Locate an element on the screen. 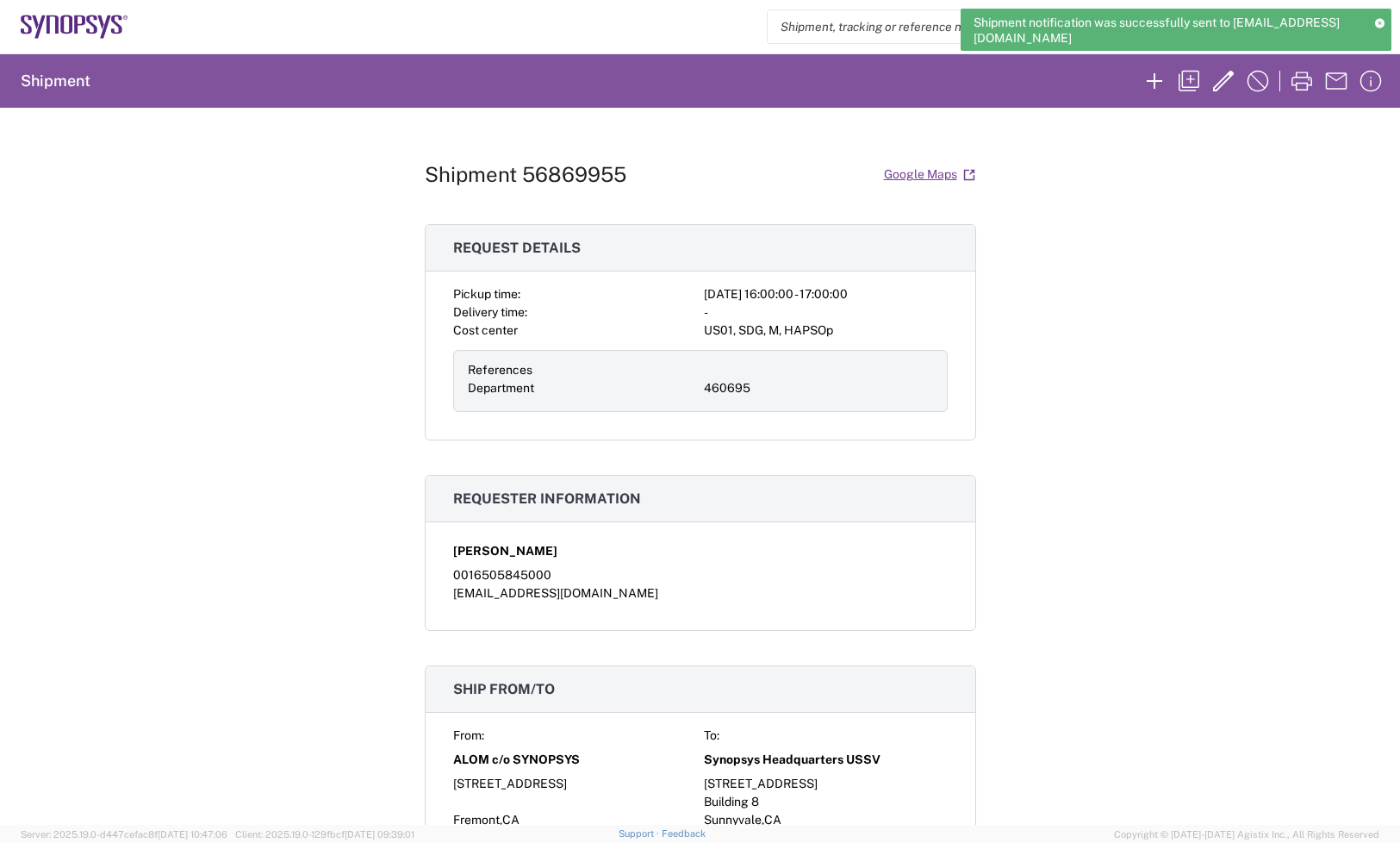  span: Server: 2025.19.0-d447cefac8f is located at coordinates (124, 835).